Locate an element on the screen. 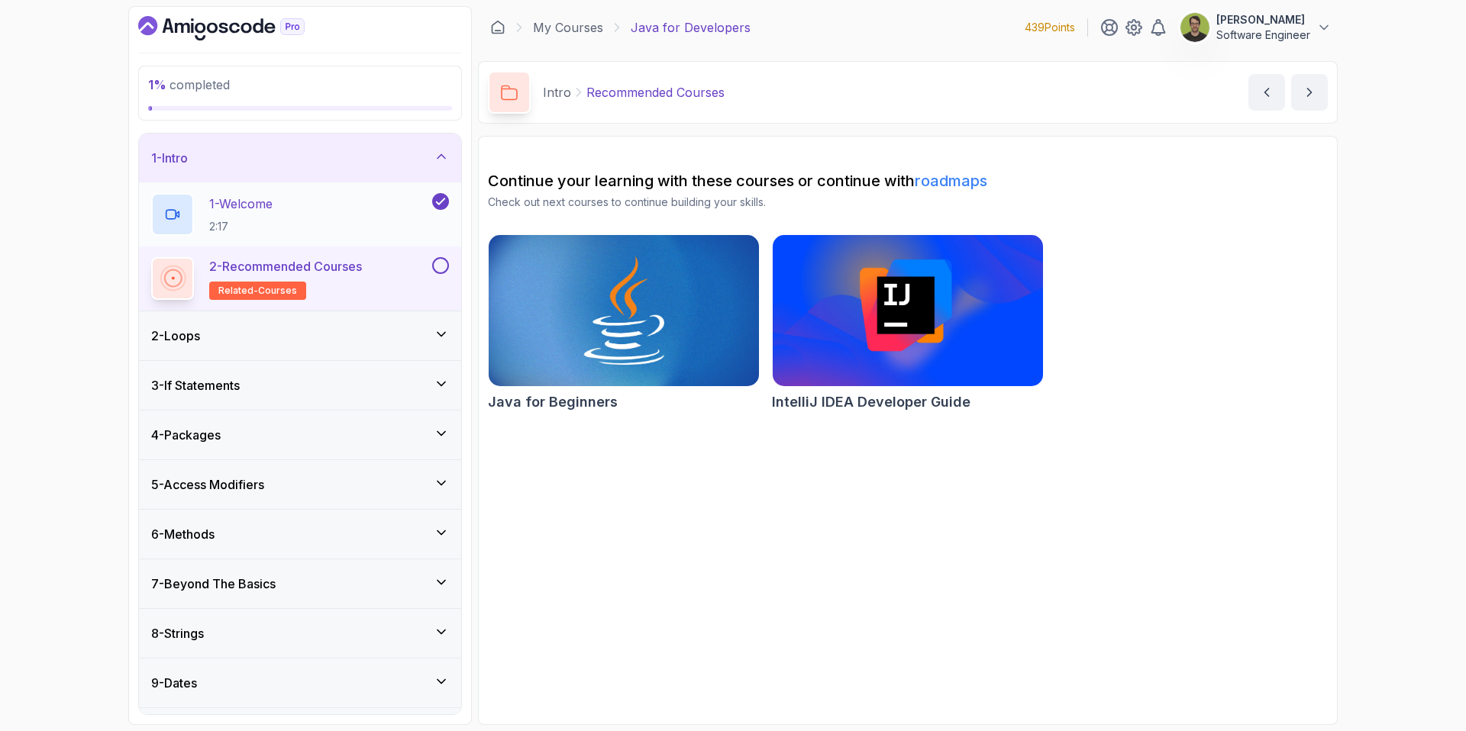 The image size is (1466, 731). p: Java for Developers is located at coordinates (690, 27).